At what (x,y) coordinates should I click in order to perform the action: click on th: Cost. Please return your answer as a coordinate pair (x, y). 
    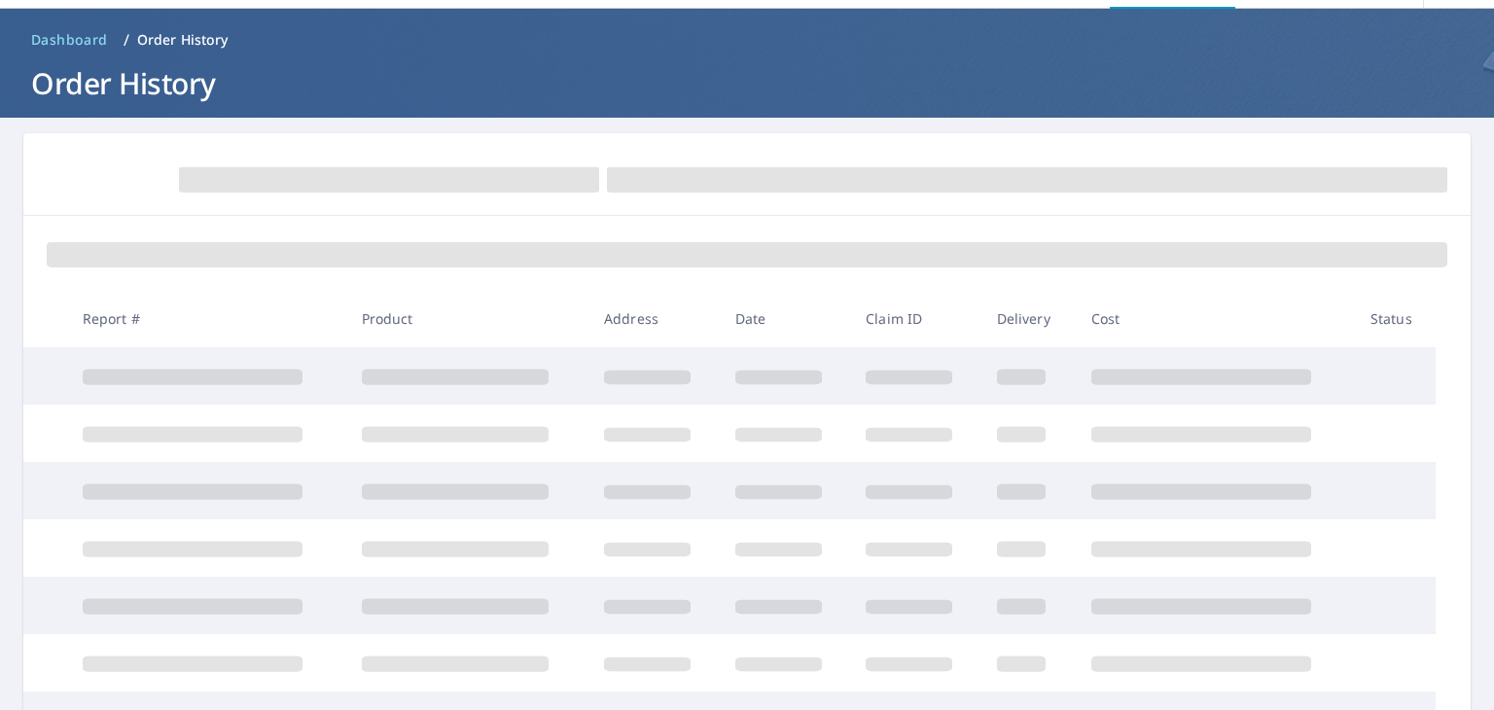
    Looking at the image, I should click on (1215, 318).